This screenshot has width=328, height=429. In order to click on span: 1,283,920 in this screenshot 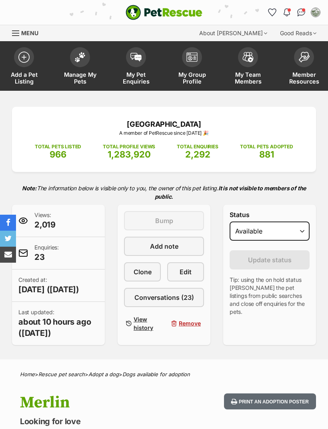, I will do `click(129, 154)`.